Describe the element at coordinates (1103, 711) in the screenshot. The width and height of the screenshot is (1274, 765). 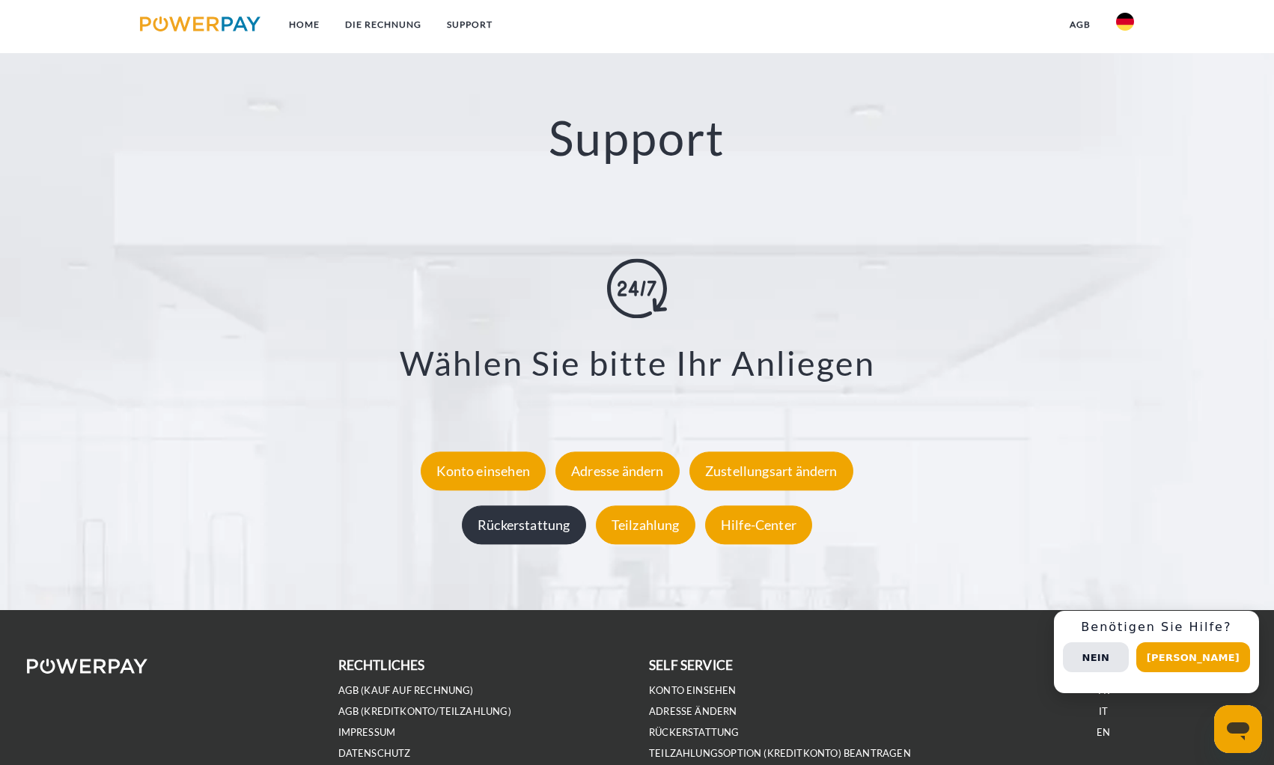
I see `a: IT` at that location.